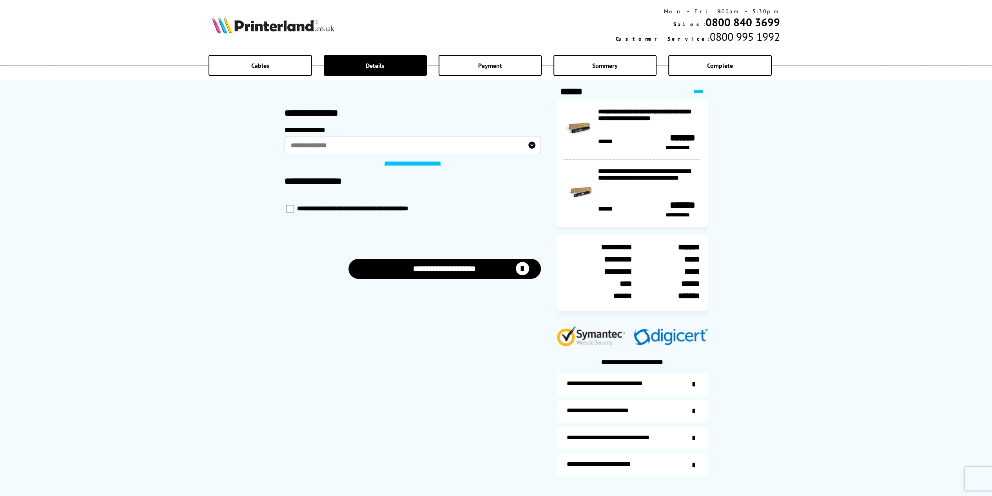  I want to click on div: Mon - Fri 9:00am - 5:30pm, so click(698, 11).